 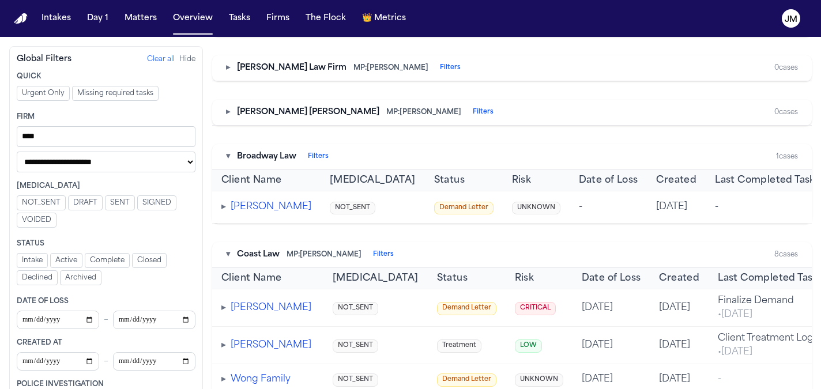 I want to click on span: Archived, so click(x=81, y=278).